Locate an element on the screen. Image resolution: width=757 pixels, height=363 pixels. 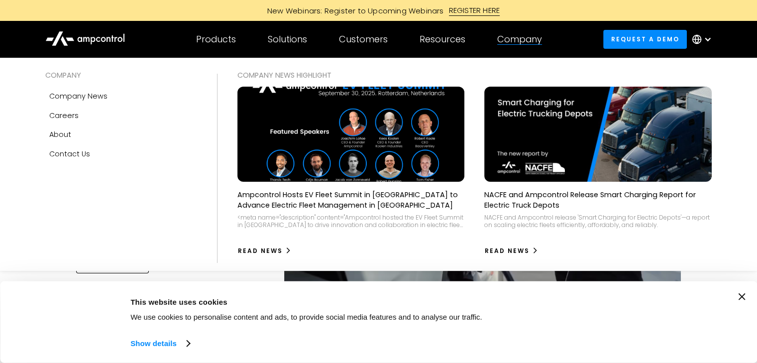
div: New Webinars: Register to Upcoming Webinars is located at coordinates (353, 10).